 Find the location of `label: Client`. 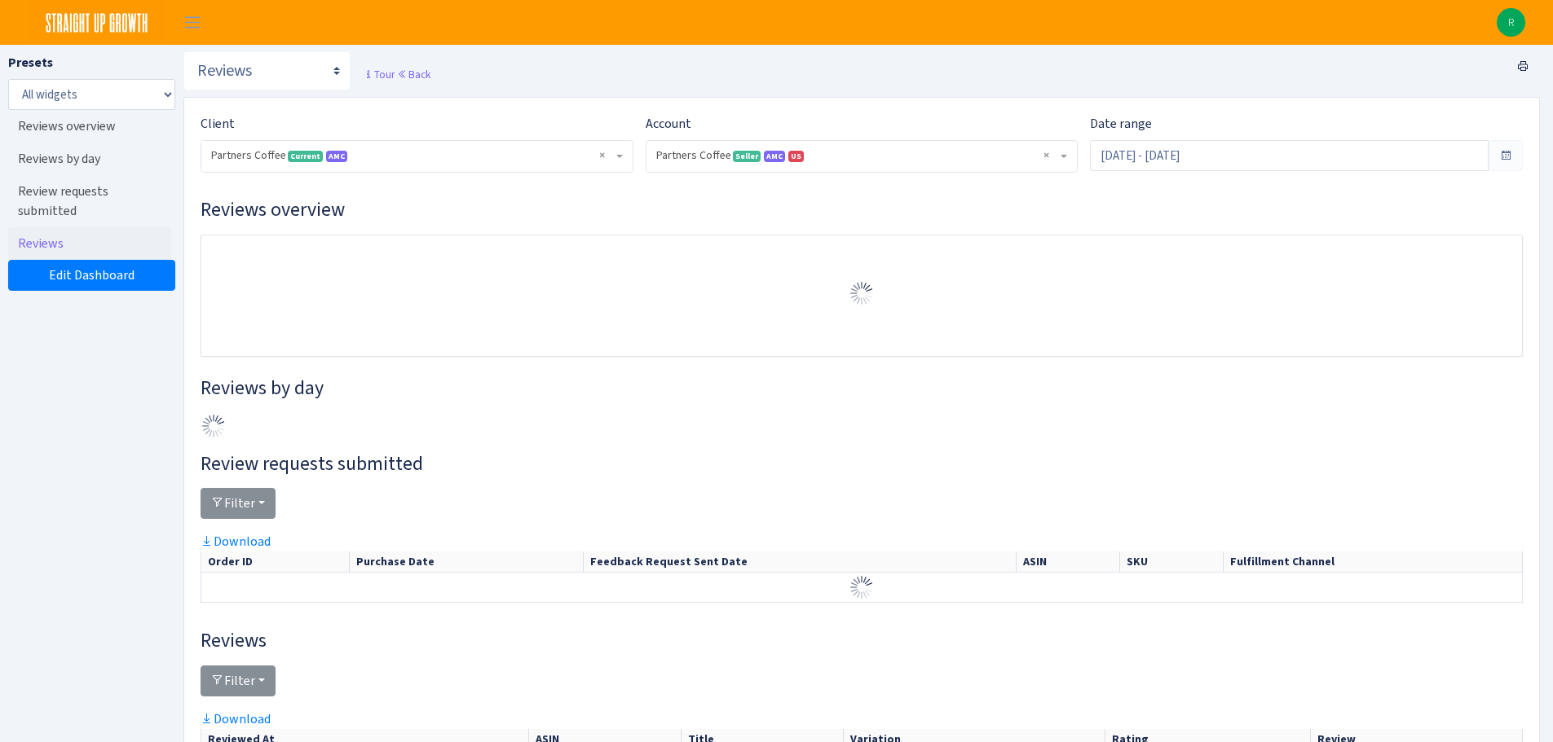

label: Client is located at coordinates (218, 124).